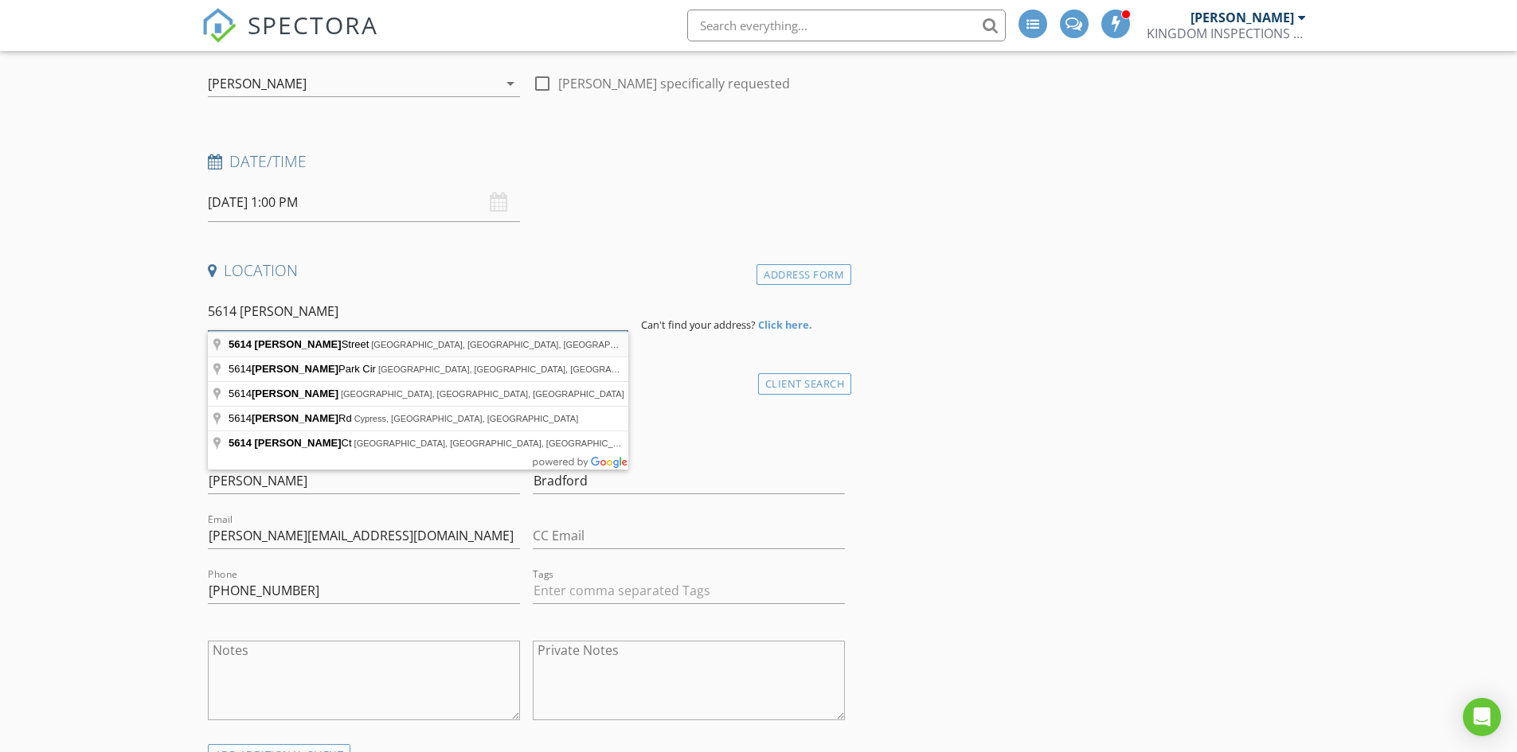  I want to click on h4: Date/Time, so click(526, 162).